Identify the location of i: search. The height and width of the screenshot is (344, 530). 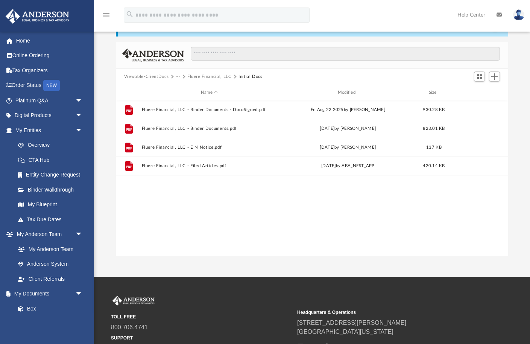
(130, 14).